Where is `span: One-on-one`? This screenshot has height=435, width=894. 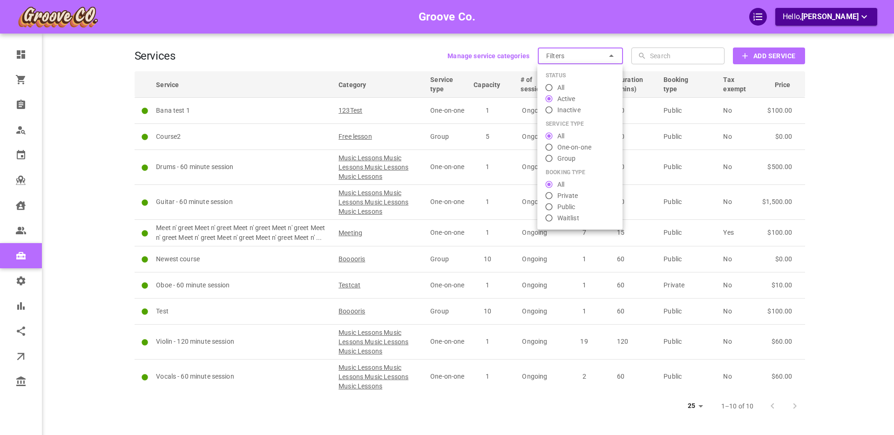 span: One-on-one is located at coordinates (574, 147).